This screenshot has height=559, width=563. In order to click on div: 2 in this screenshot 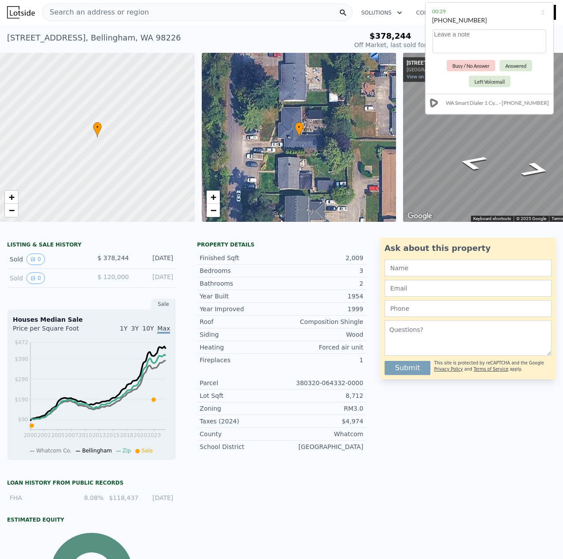, I will do `click(322, 284)`.